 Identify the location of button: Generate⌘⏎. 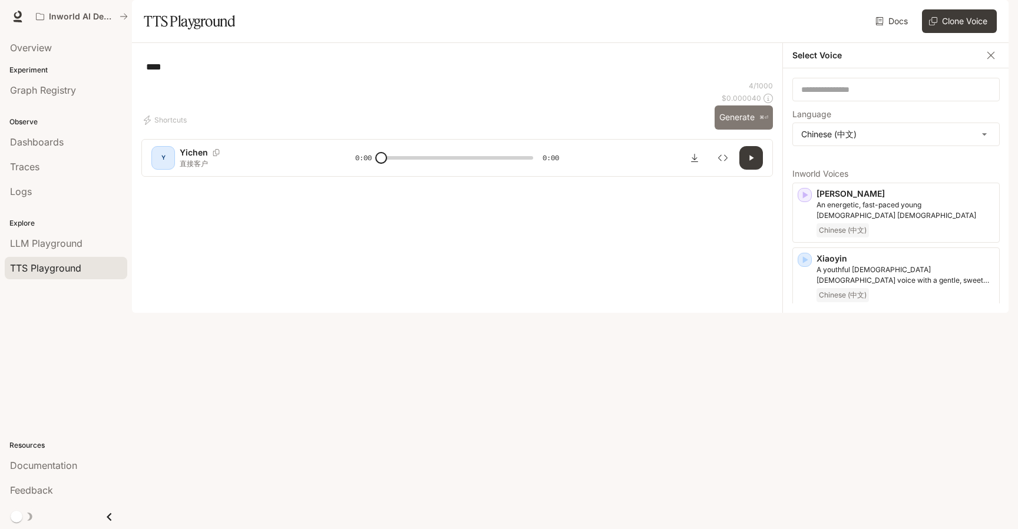
(744, 117).